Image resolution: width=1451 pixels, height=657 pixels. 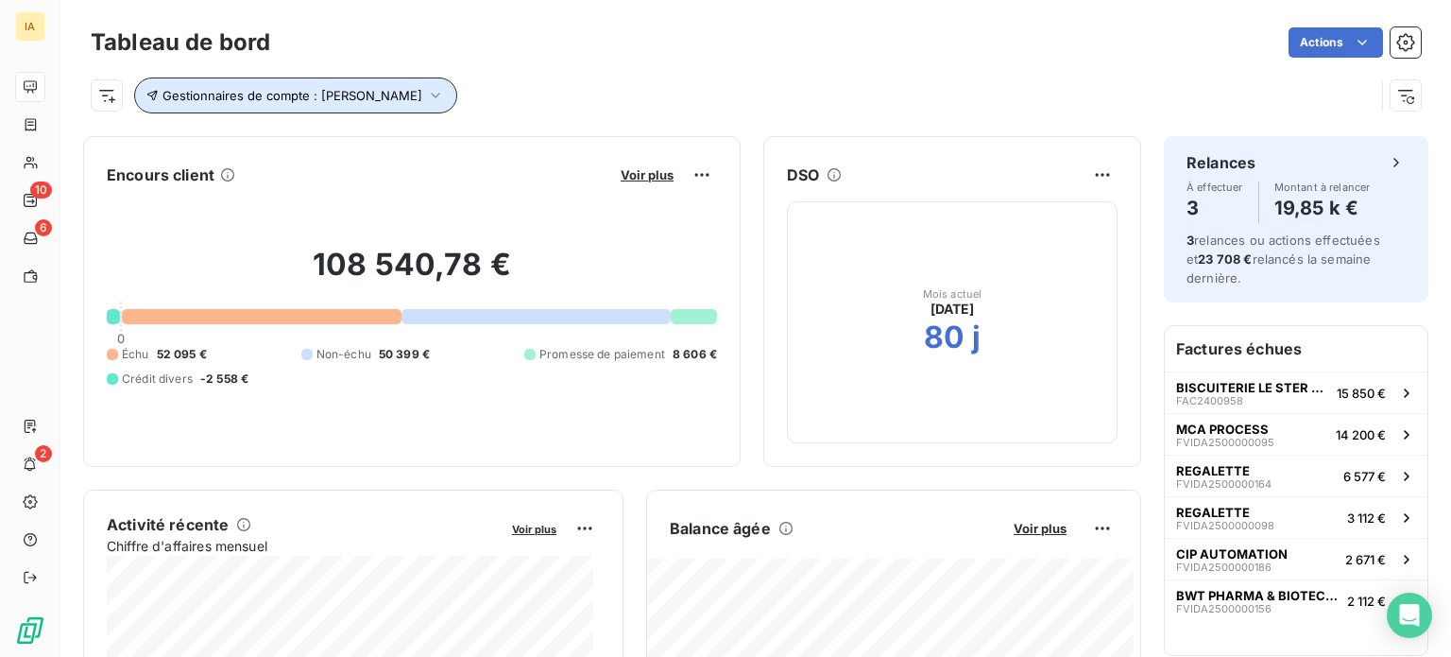 What do you see at coordinates (180, 43) in the screenshot?
I see `h3: Tableau de bord` at bounding box center [180, 43].